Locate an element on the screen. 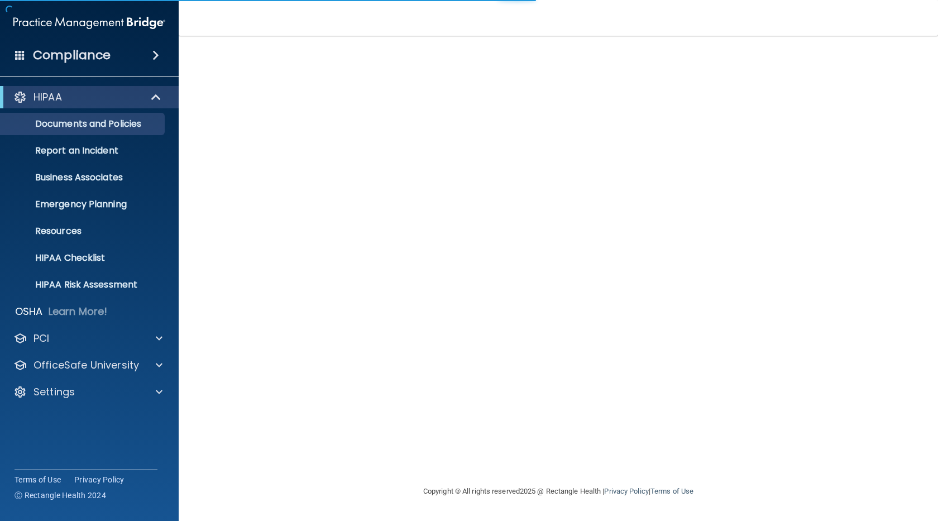  p: Business Associates is located at coordinates (83, 178).